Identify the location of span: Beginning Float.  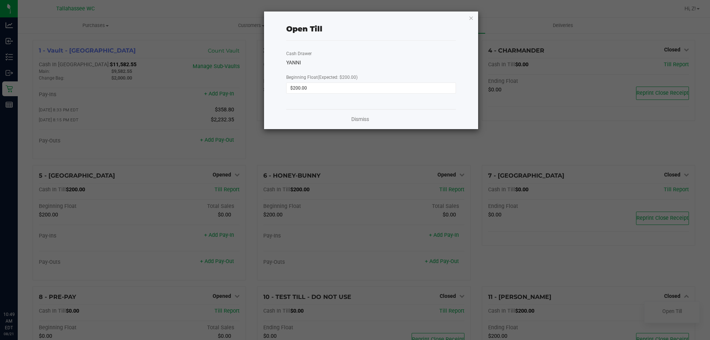
(322, 77).